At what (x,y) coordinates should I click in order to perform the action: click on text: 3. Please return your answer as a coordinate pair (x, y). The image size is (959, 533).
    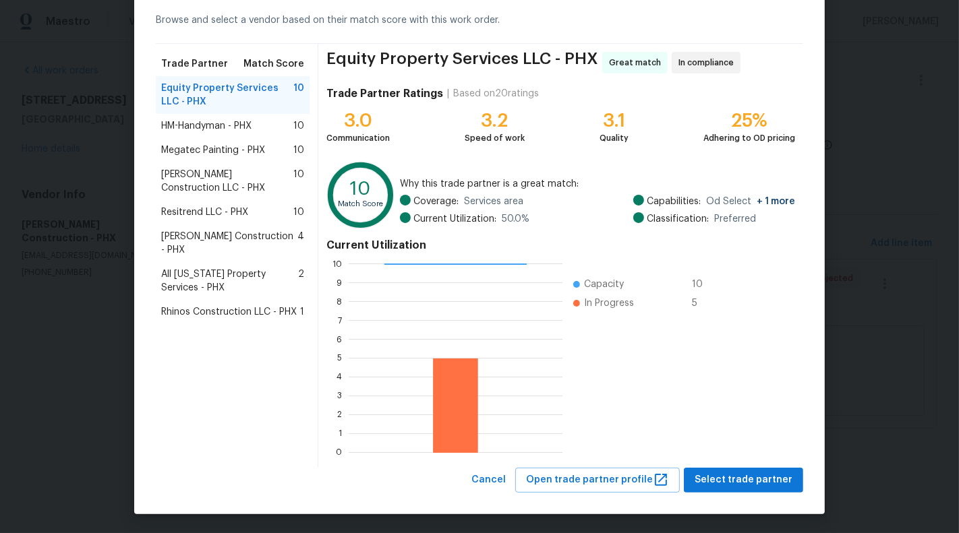
    Looking at the image, I should click on (339, 397).